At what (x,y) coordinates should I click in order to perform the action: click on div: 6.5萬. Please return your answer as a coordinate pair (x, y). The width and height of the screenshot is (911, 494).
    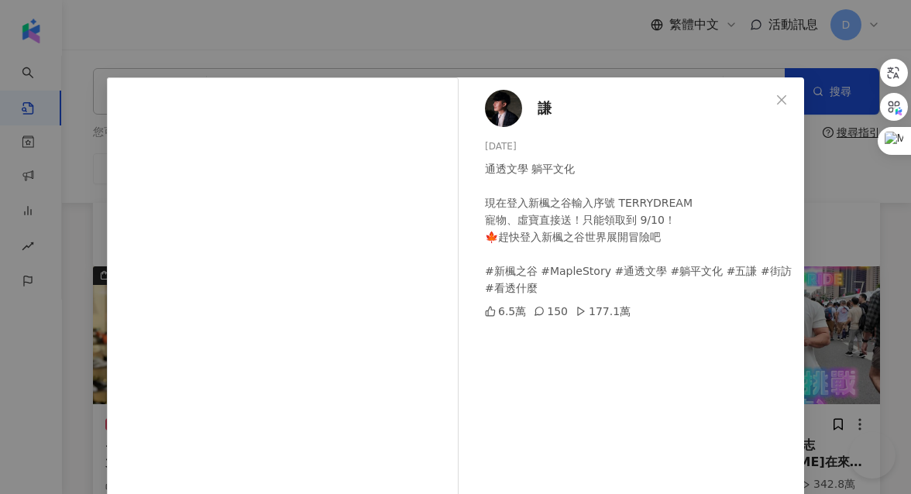
    Looking at the image, I should click on (505, 311).